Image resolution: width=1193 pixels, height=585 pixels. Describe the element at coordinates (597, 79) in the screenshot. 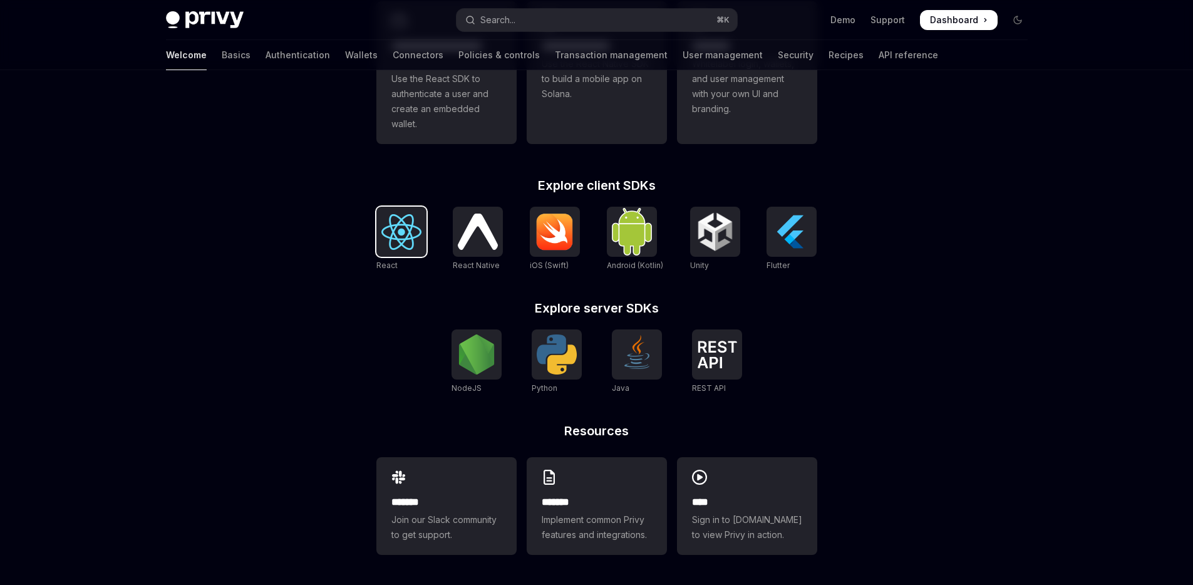

I see `span: Use the React Native SDK to build a mobile app on Solana.` at that location.